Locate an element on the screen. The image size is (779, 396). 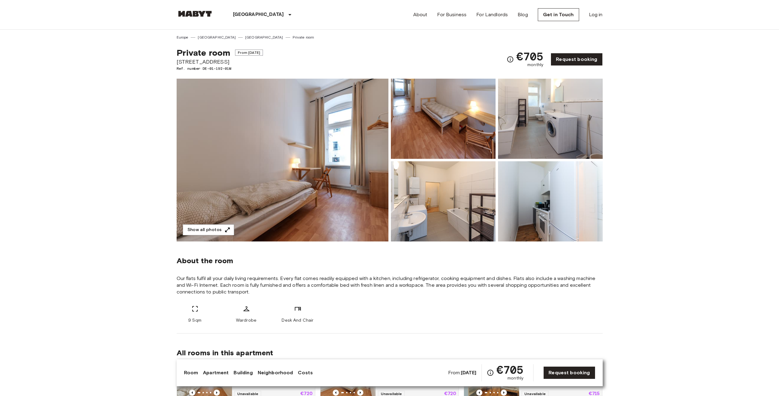
a: Europe is located at coordinates (182, 37).